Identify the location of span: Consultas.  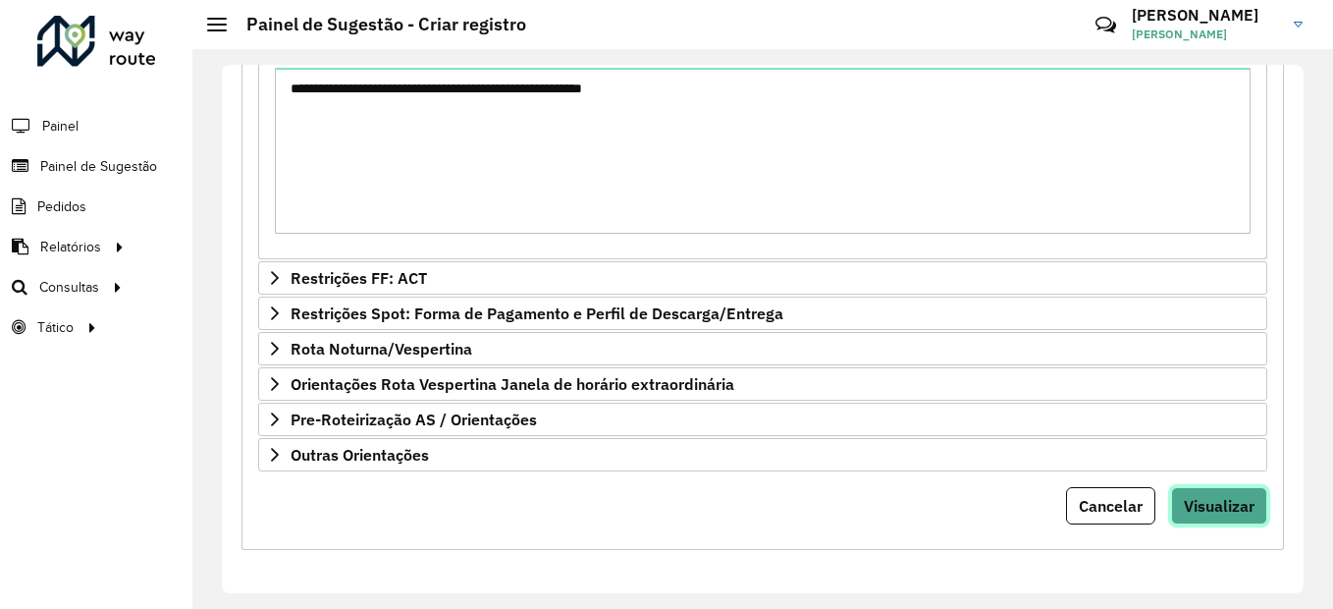
(69, 287).